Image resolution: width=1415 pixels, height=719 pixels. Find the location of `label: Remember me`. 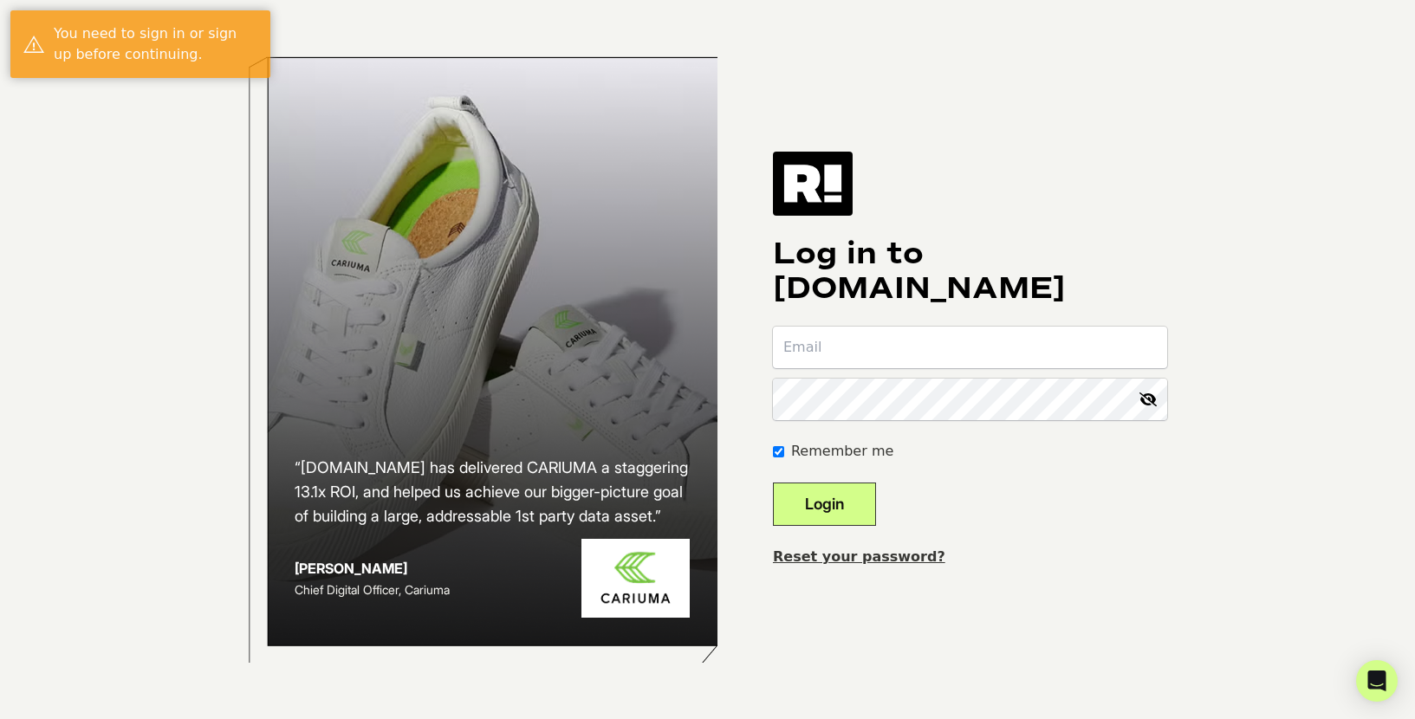

label: Remember me is located at coordinates (842, 451).